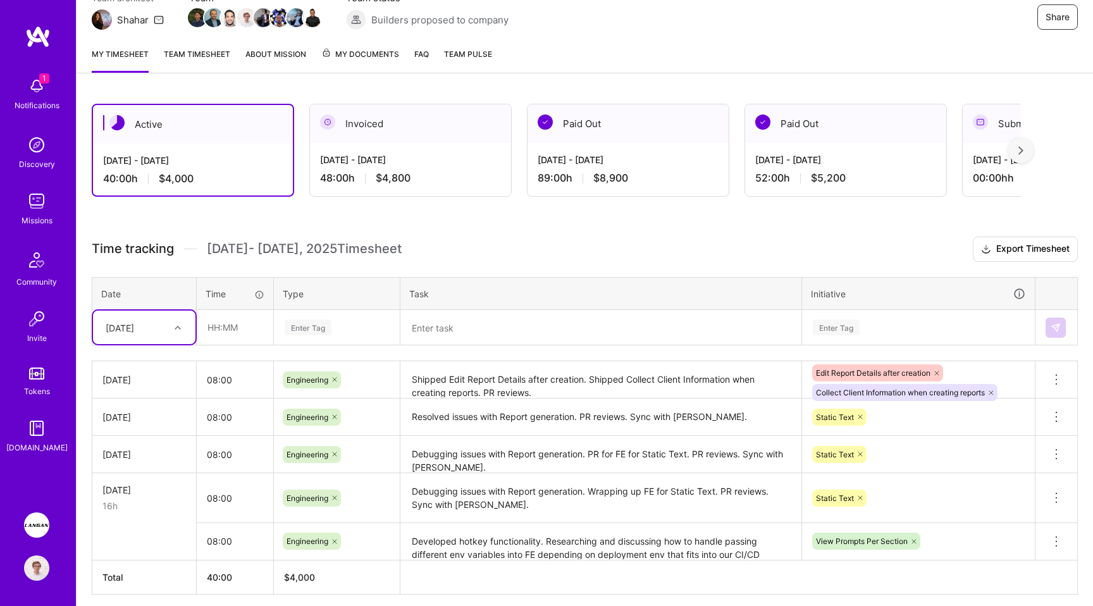 The width and height of the screenshot is (1093, 606). I want to click on i: icon Chevron, so click(178, 328).